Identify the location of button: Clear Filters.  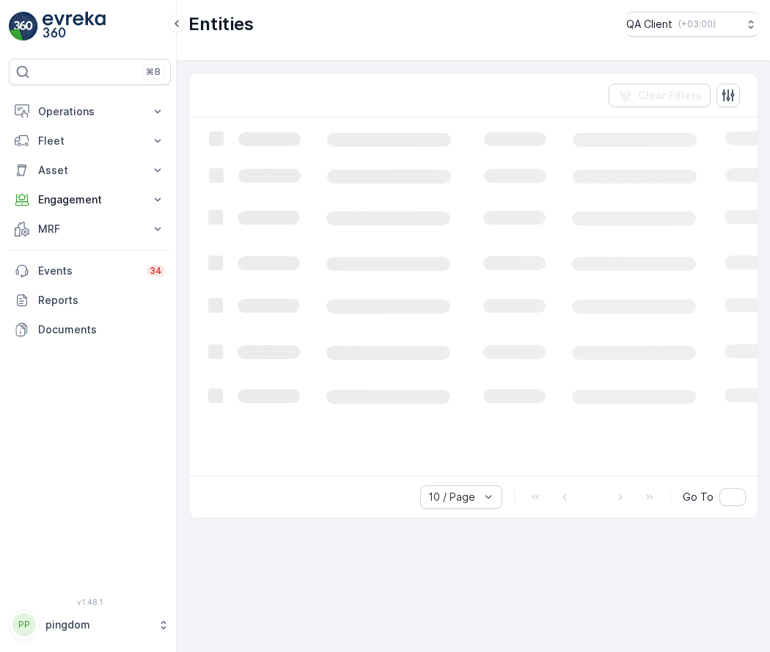
(660, 95).